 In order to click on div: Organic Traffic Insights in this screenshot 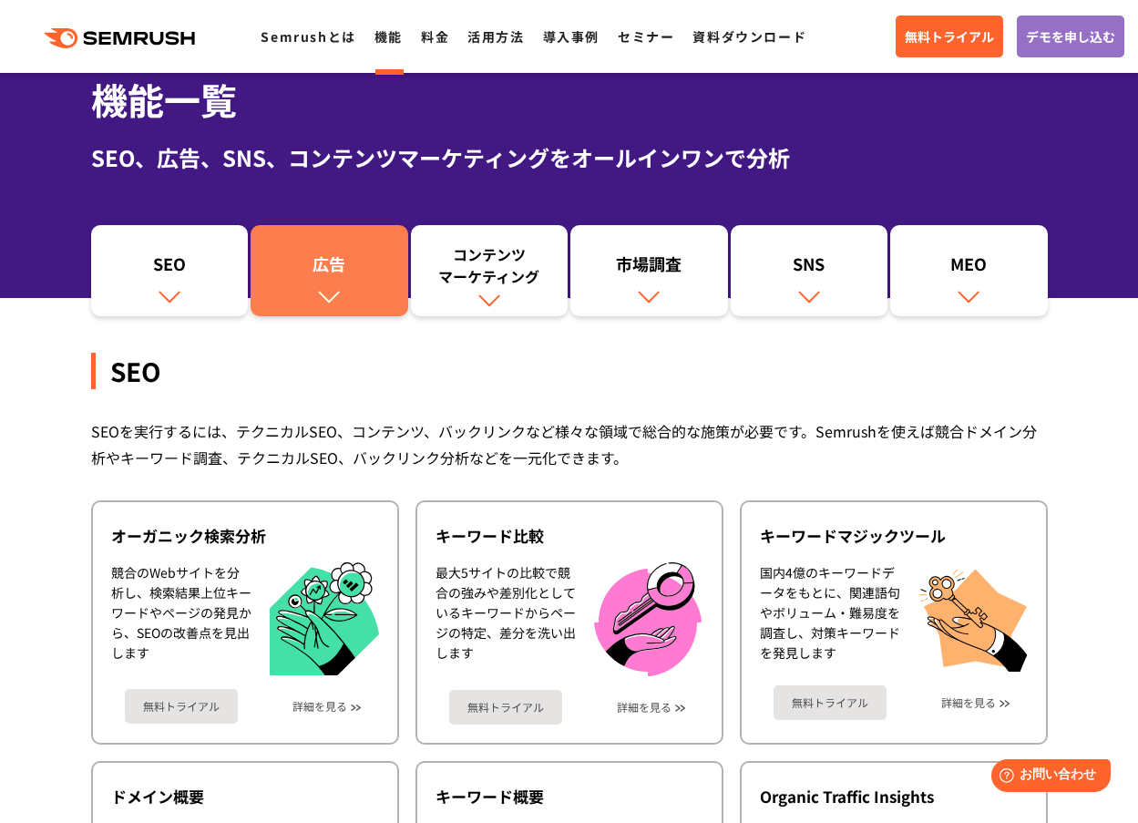, I will do `click(894, 796)`.